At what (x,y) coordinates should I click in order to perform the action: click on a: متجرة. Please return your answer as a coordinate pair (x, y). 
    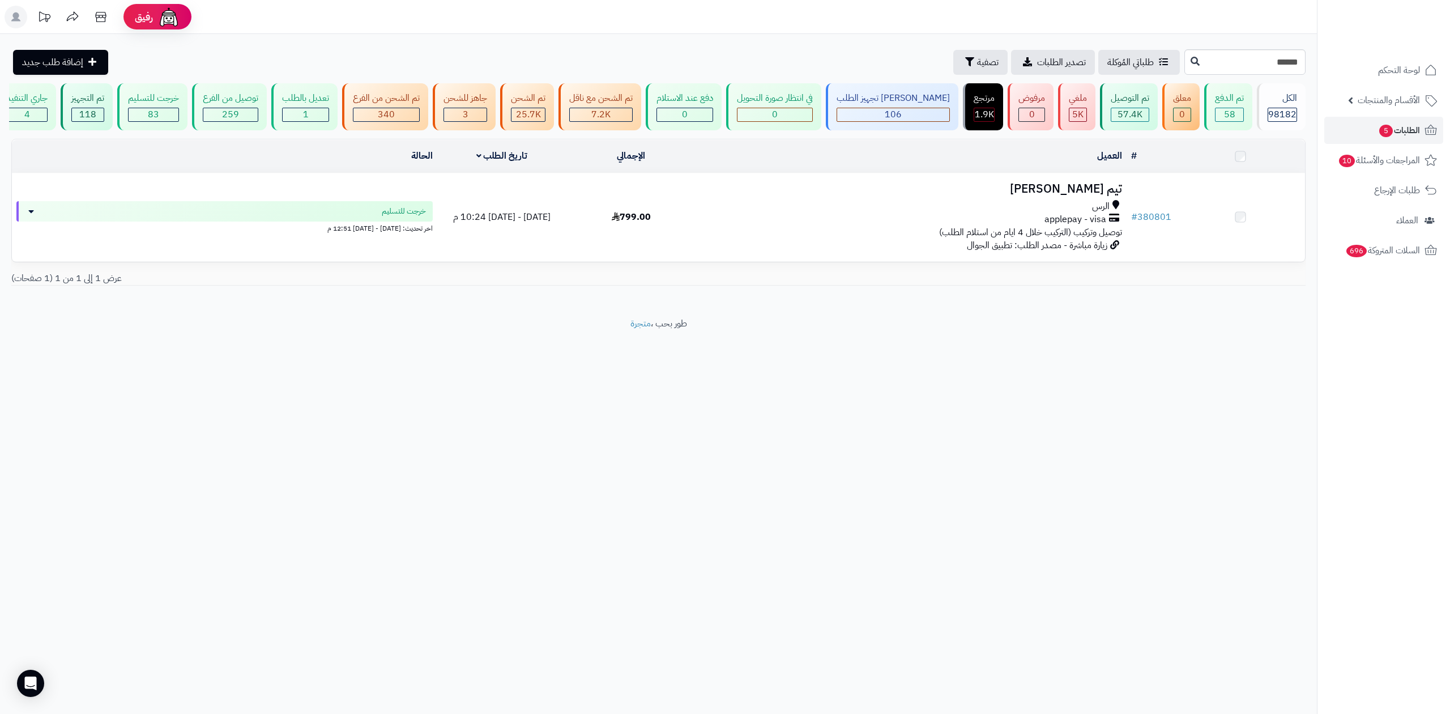
    Looking at the image, I should click on (641, 323).